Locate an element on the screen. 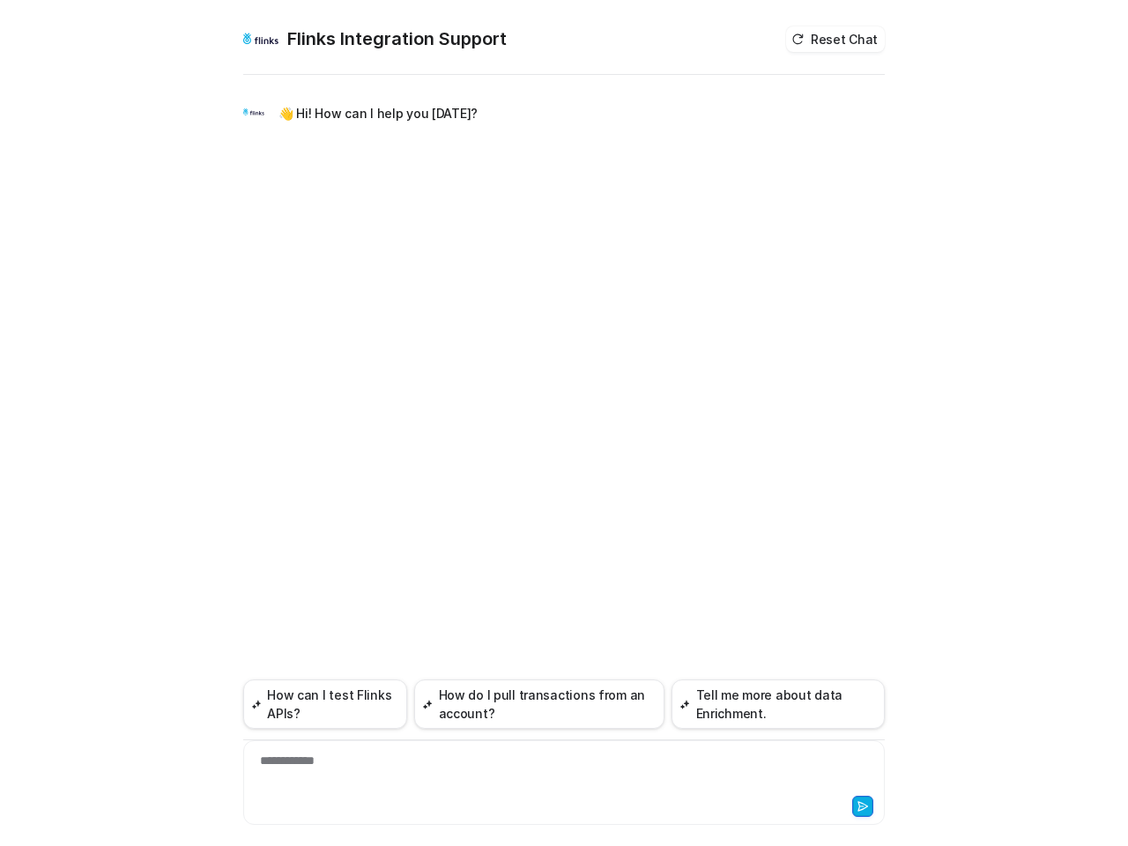 The height and width of the screenshot is (846, 1128). h2: Flinks Integration Support is located at coordinates (396, 39).